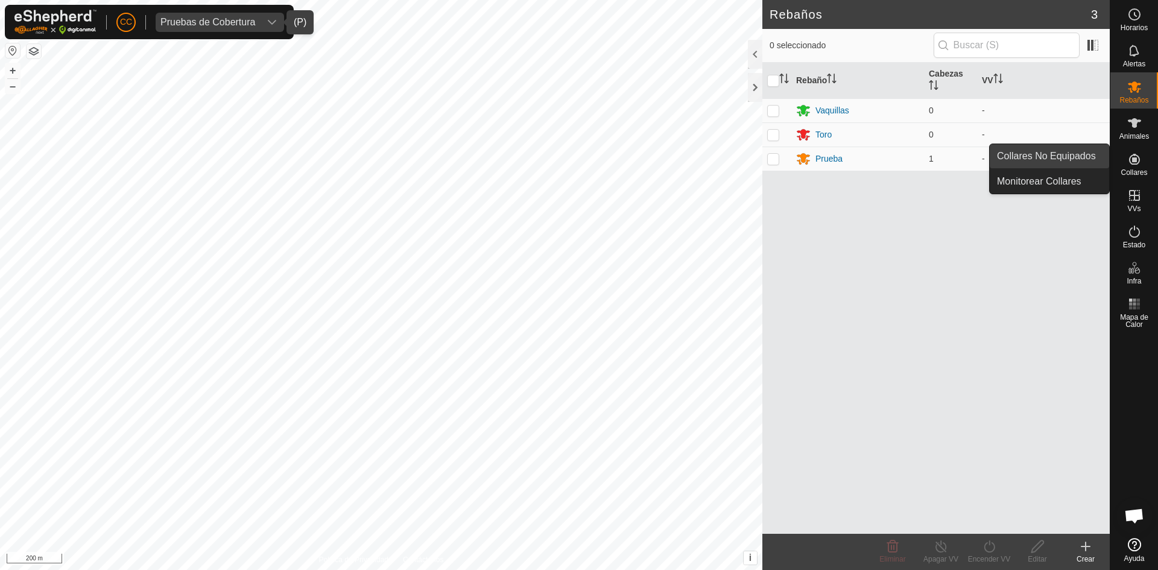 This screenshot has height=570, width=1158. Describe the element at coordinates (1050, 182) in the screenshot. I see `a: Monitorear Collares` at that location.